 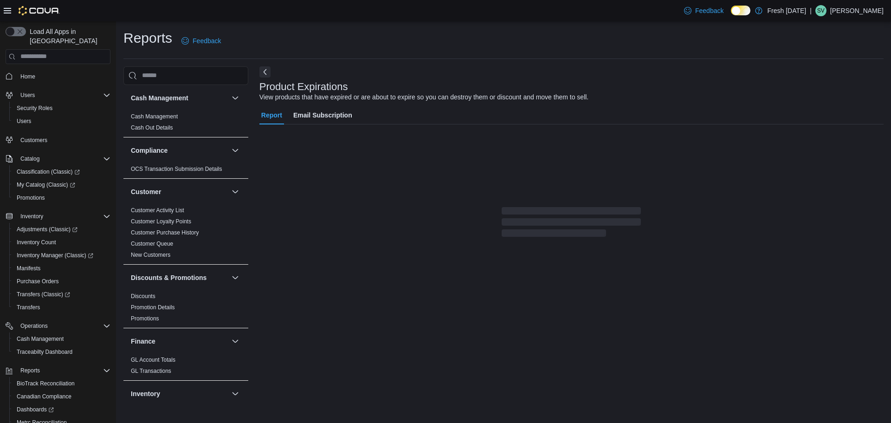 I want to click on h3: Product Expirations, so click(x=303, y=87).